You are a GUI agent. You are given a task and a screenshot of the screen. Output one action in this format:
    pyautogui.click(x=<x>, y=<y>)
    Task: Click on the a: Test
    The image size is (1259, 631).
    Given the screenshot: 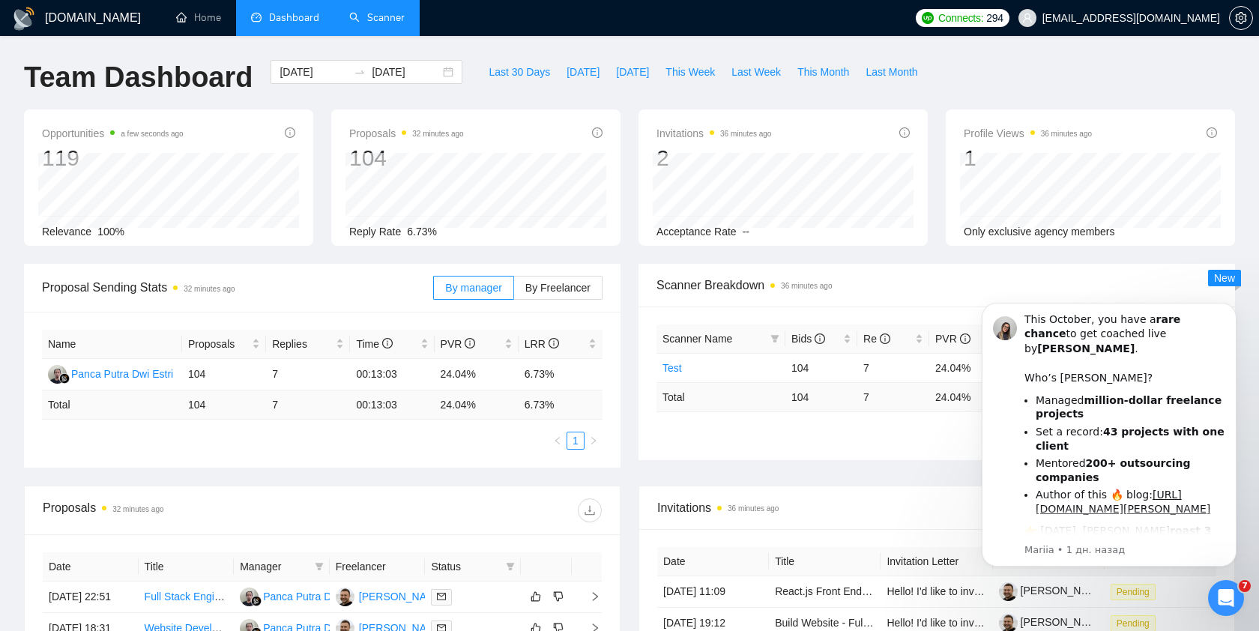 What is the action you would take?
    pyautogui.click(x=672, y=368)
    